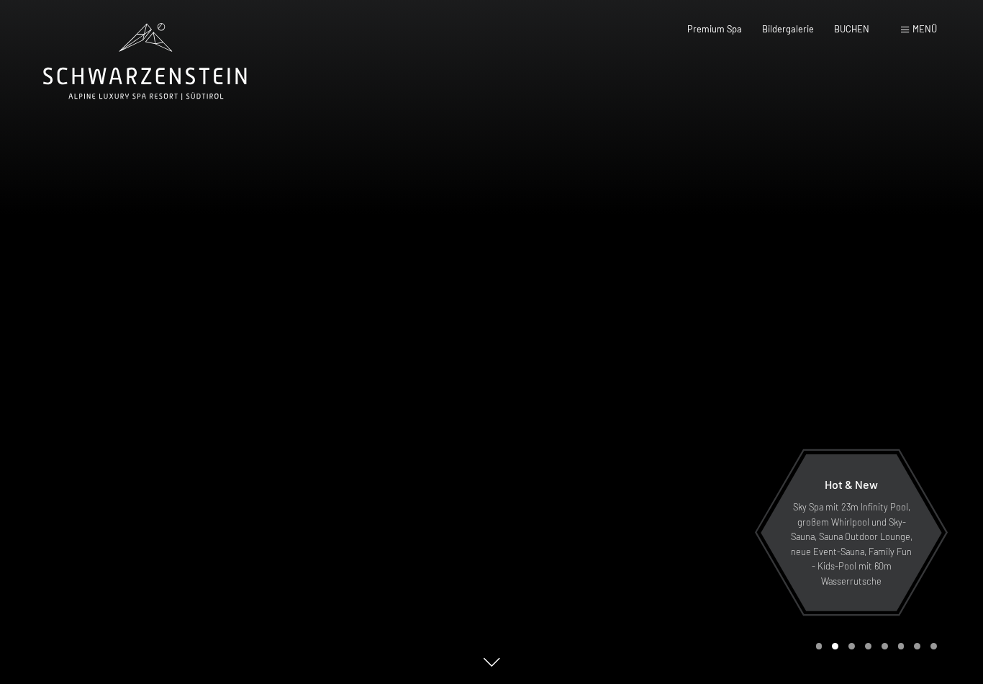  What do you see at coordinates (917, 646) in the screenshot?
I see `div: Carousel Page 7` at bounding box center [917, 646].